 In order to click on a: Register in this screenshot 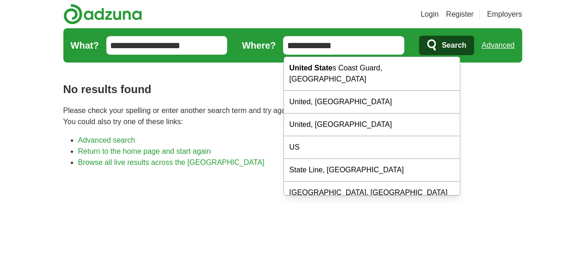, I will do `click(460, 14)`.